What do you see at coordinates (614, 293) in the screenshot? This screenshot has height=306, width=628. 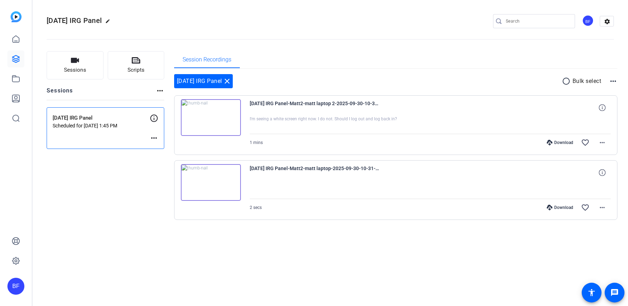 I see `mat-icon: message` at bounding box center [614, 293].